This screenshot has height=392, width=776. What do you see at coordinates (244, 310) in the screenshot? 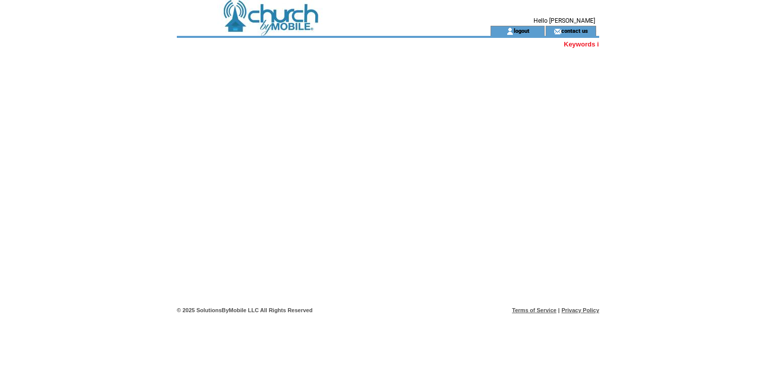
I see `span: © 2025 SolutionsByMobile LLC All Rights Reserved` at bounding box center [244, 310].